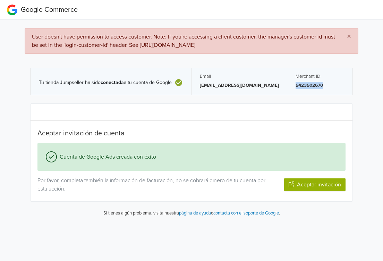 Image resolution: width=383 pixels, height=261 pixels. Describe the element at coordinates (112, 82) in the screenshot. I see `b: conectada` at that location.